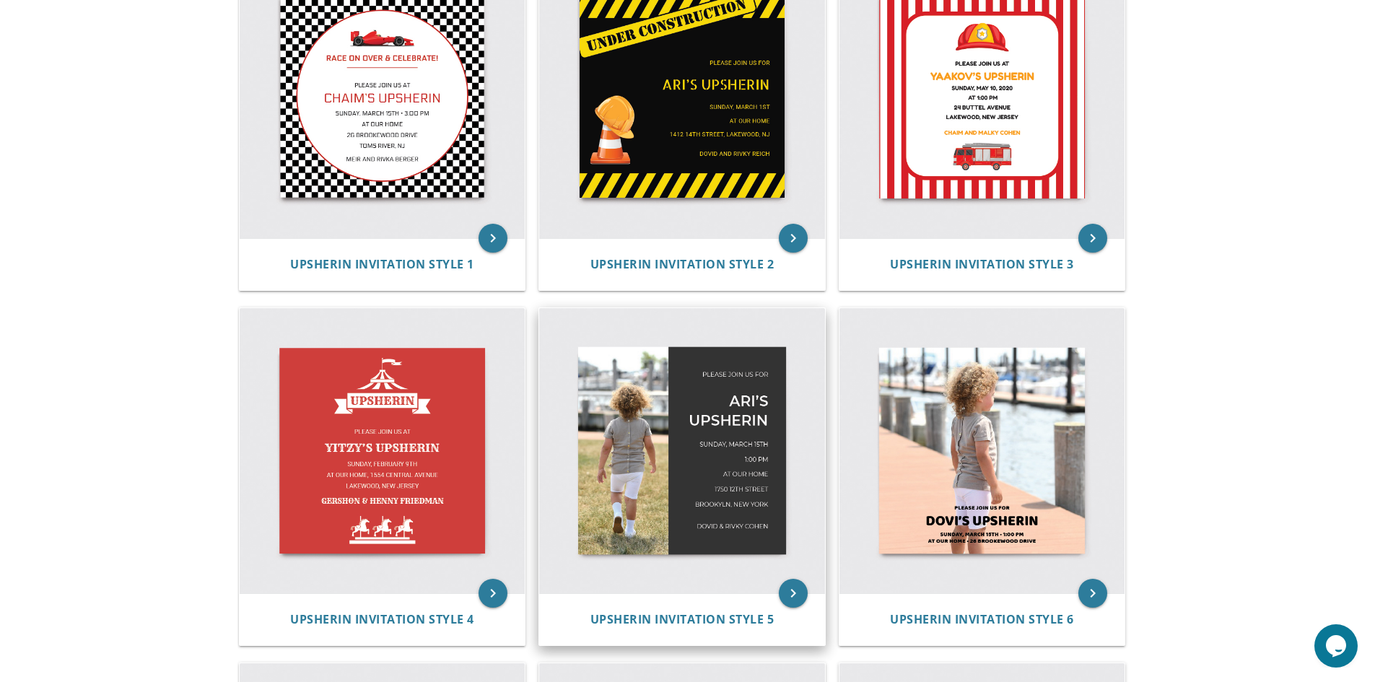 The image size is (1375, 682). Describe the element at coordinates (382, 264) in the screenshot. I see `span: Upsherin Invitation Style 1` at that location.